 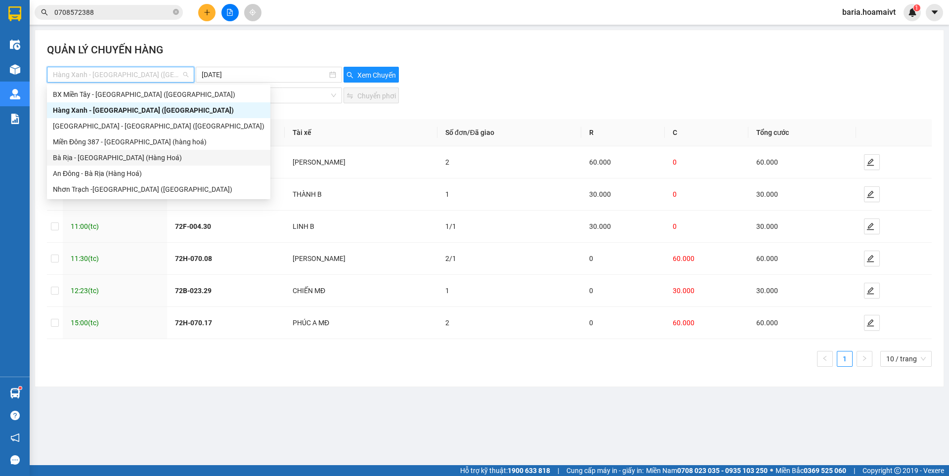 What do you see at coordinates (371, 75) in the screenshot?
I see `button: searchXem Chuyến` at bounding box center [371, 75].